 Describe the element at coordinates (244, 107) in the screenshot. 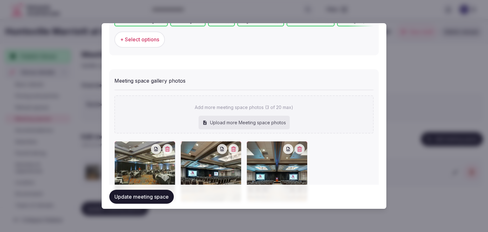

I see `p: Add more meeting space photos (3 of 20 max)` at that location.